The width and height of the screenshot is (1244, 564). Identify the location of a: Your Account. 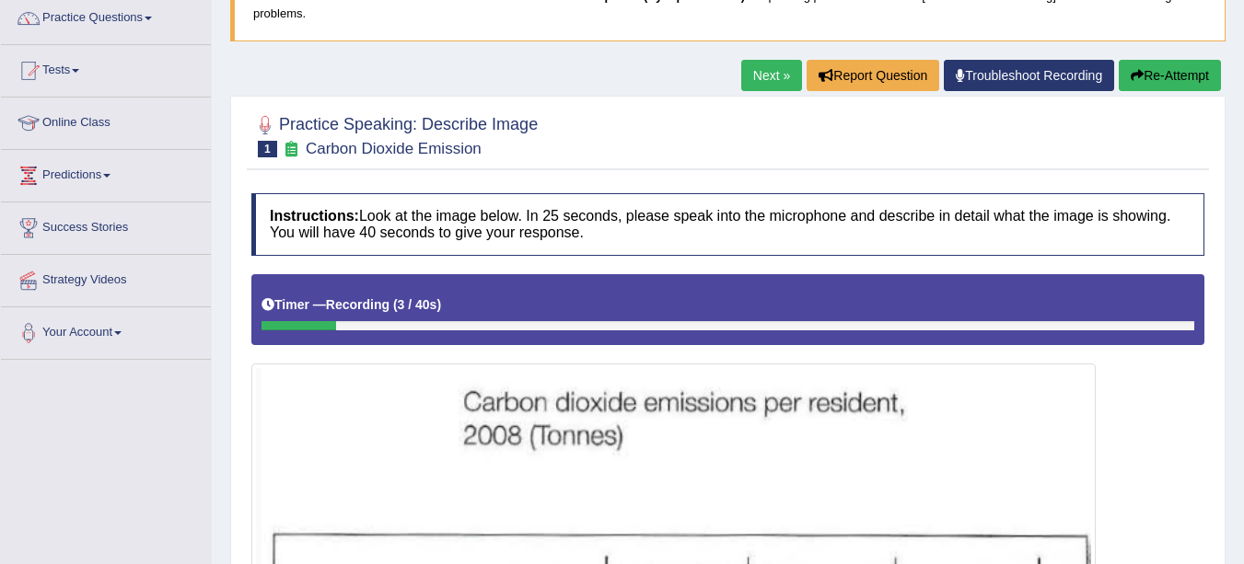
(106, 331).